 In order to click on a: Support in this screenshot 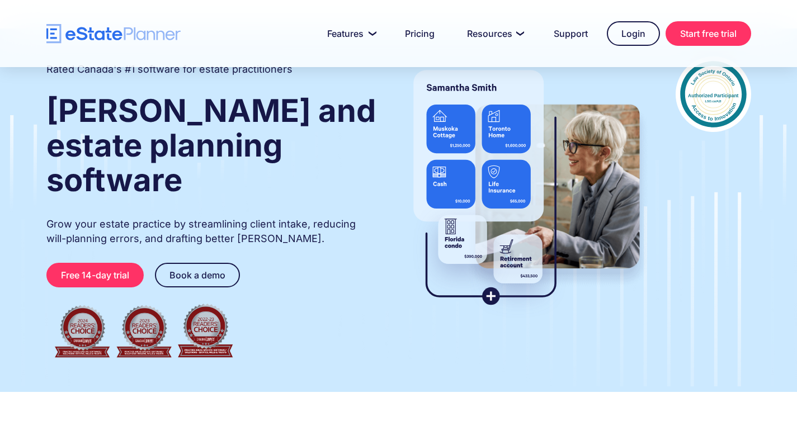, I will do `click(571, 34)`.